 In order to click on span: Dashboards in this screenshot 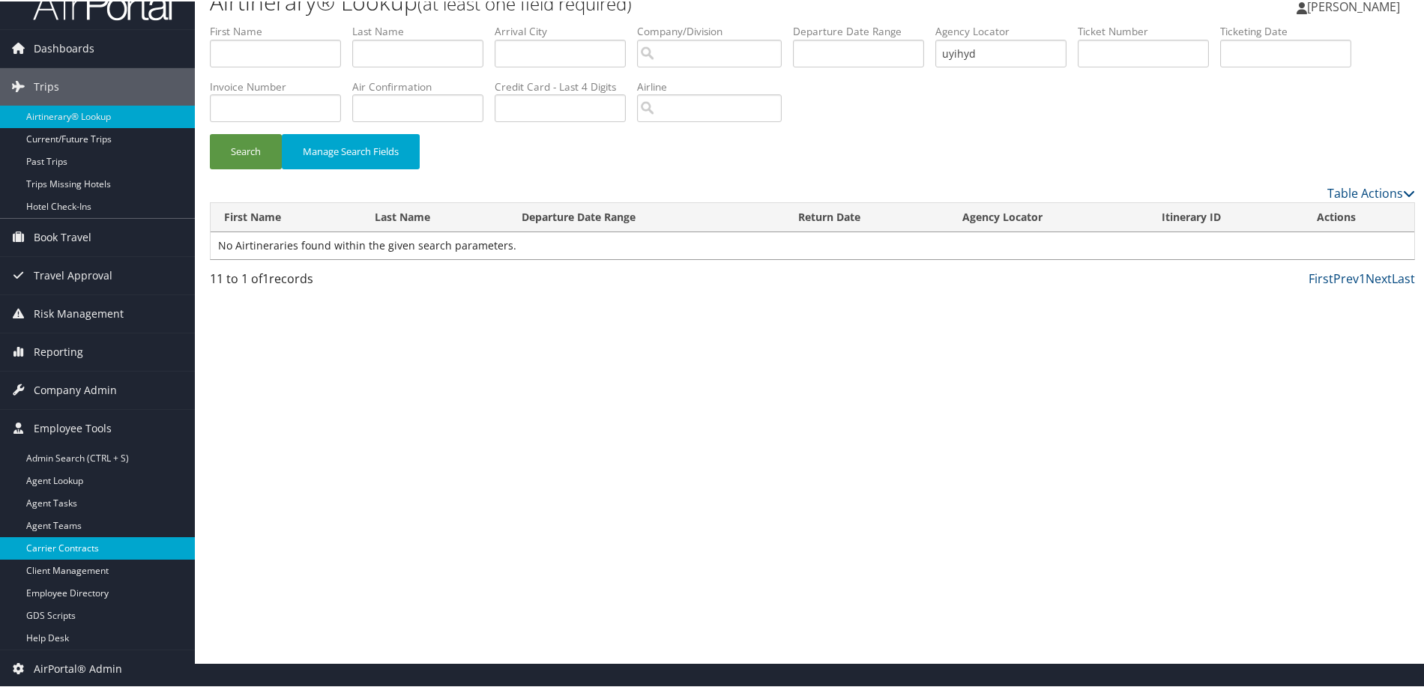, I will do `click(64, 47)`.